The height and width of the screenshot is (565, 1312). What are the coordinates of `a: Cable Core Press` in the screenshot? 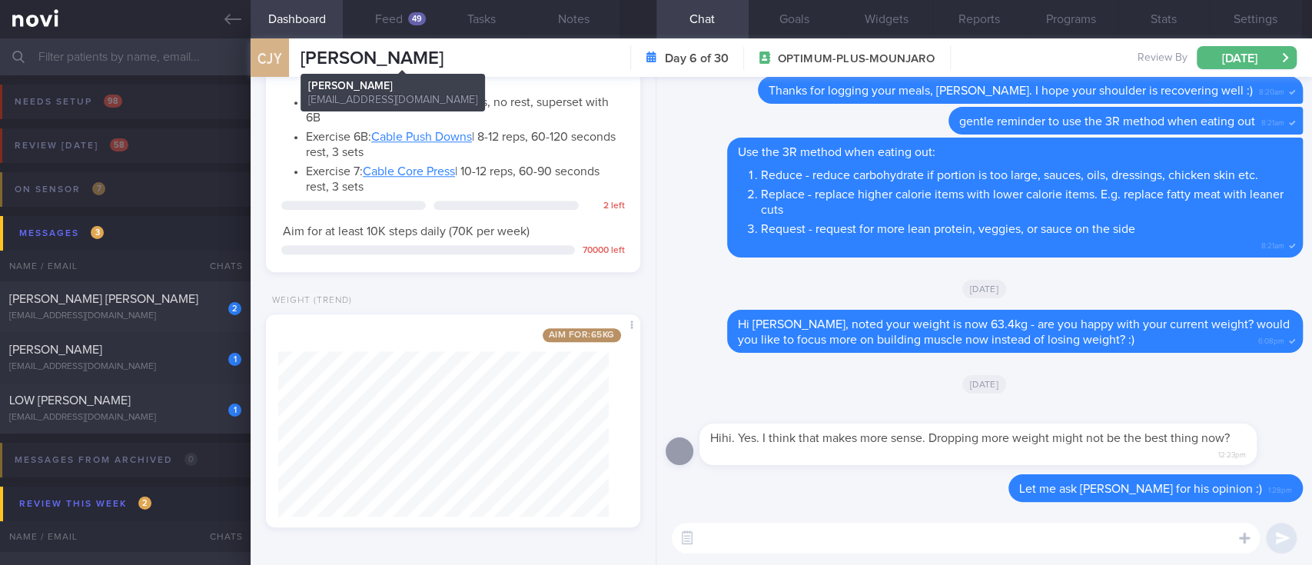 It's located at (409, 171).